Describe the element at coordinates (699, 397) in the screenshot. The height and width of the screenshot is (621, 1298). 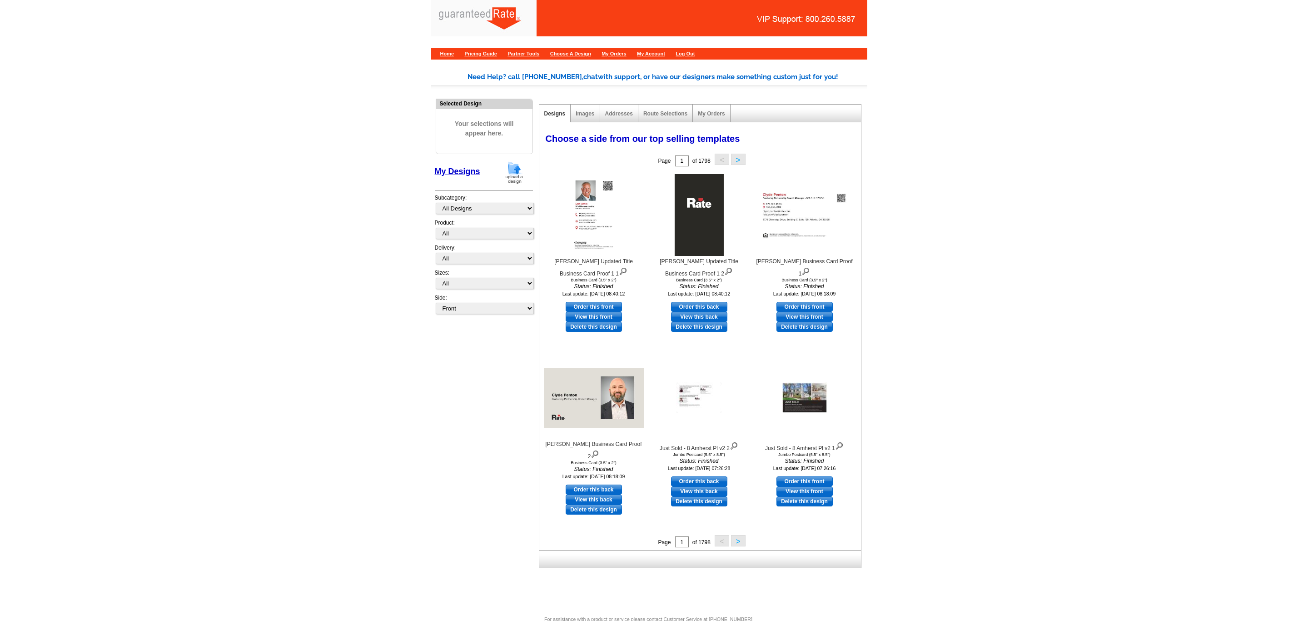
I see `img: Just Sold - 8 Amherst Pl v2 2` at that location.